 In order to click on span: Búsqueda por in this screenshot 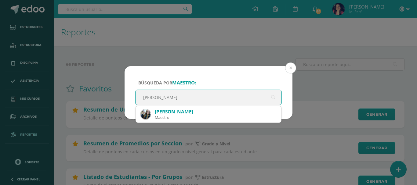, I will do `click(167, 83)`.